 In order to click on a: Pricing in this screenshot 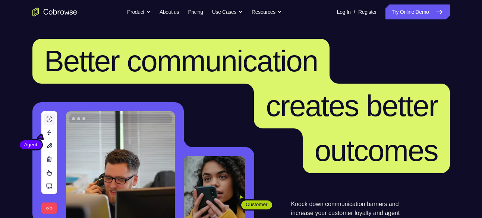, I will do `click(195, 12)`.